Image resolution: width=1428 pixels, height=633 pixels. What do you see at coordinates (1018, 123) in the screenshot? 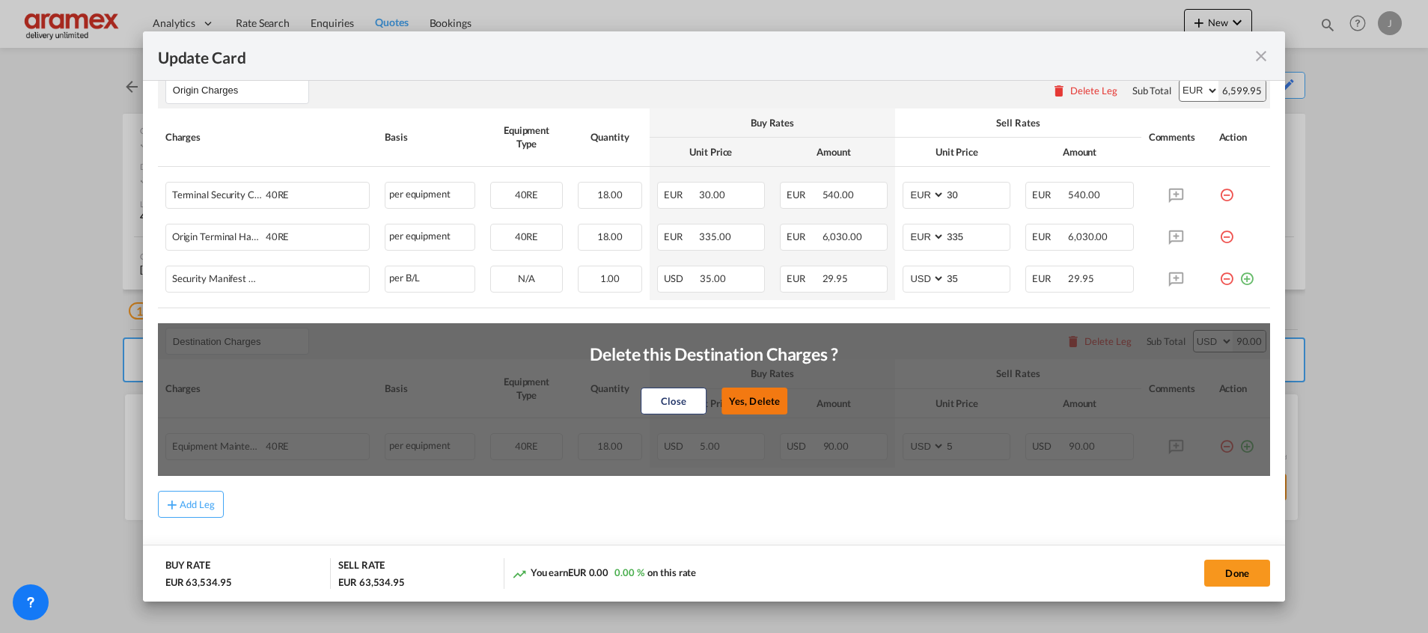
I see `div: Sell Rates` at bounding box center [1018, 123].